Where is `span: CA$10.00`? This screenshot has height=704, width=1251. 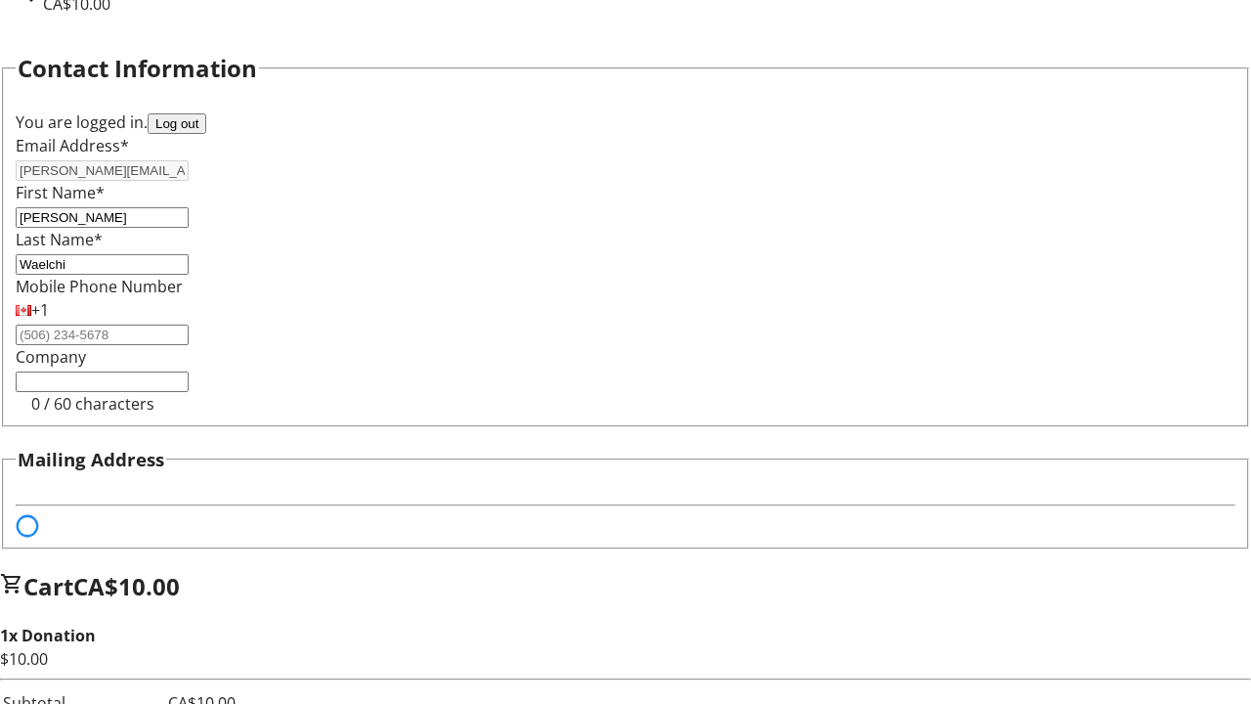 span: CA$10.00 is located at coordinates (126, 585).